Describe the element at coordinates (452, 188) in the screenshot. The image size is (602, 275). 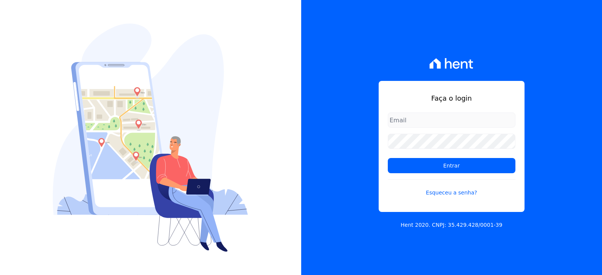
I see `a: Esqueceu a senha?` at that location.